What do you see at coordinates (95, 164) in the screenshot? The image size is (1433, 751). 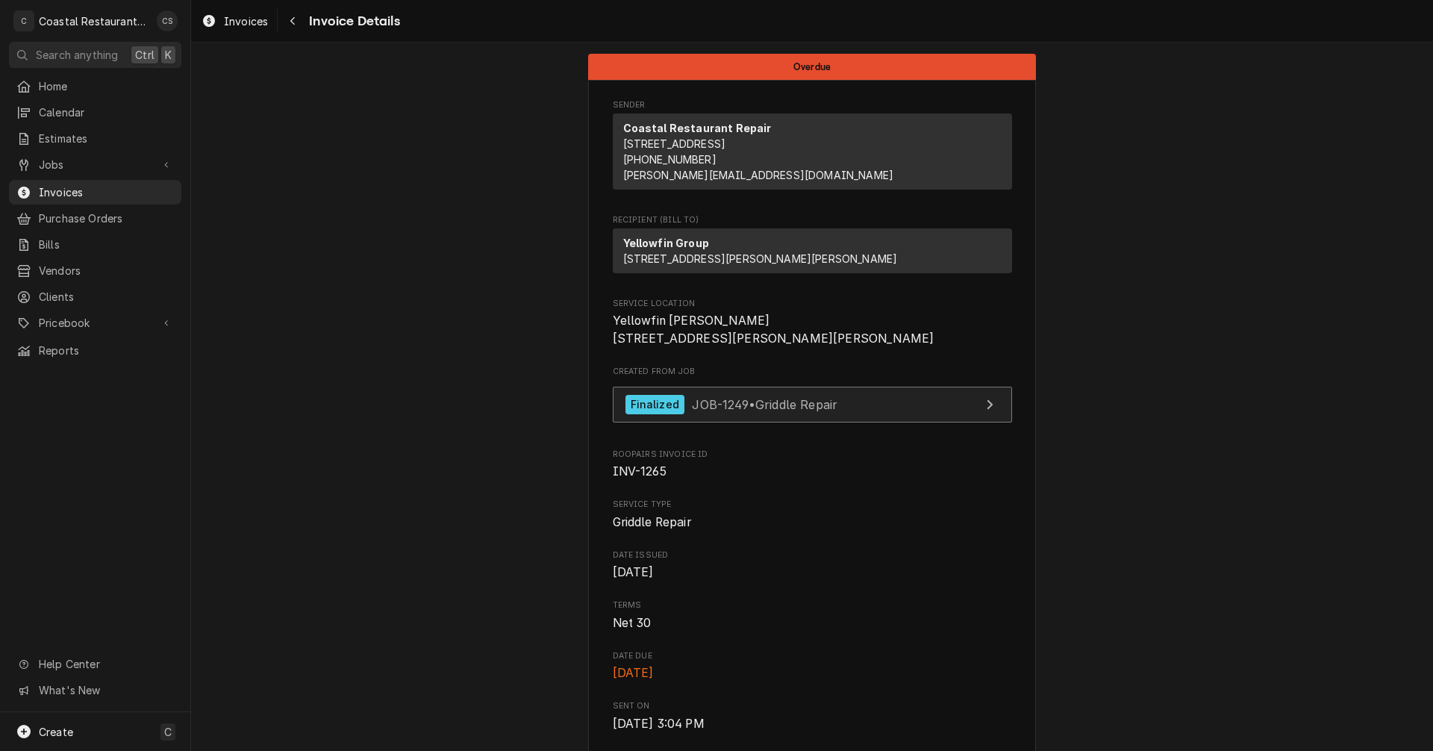 I see `span: Jobs` at bounding box center [95, 164].